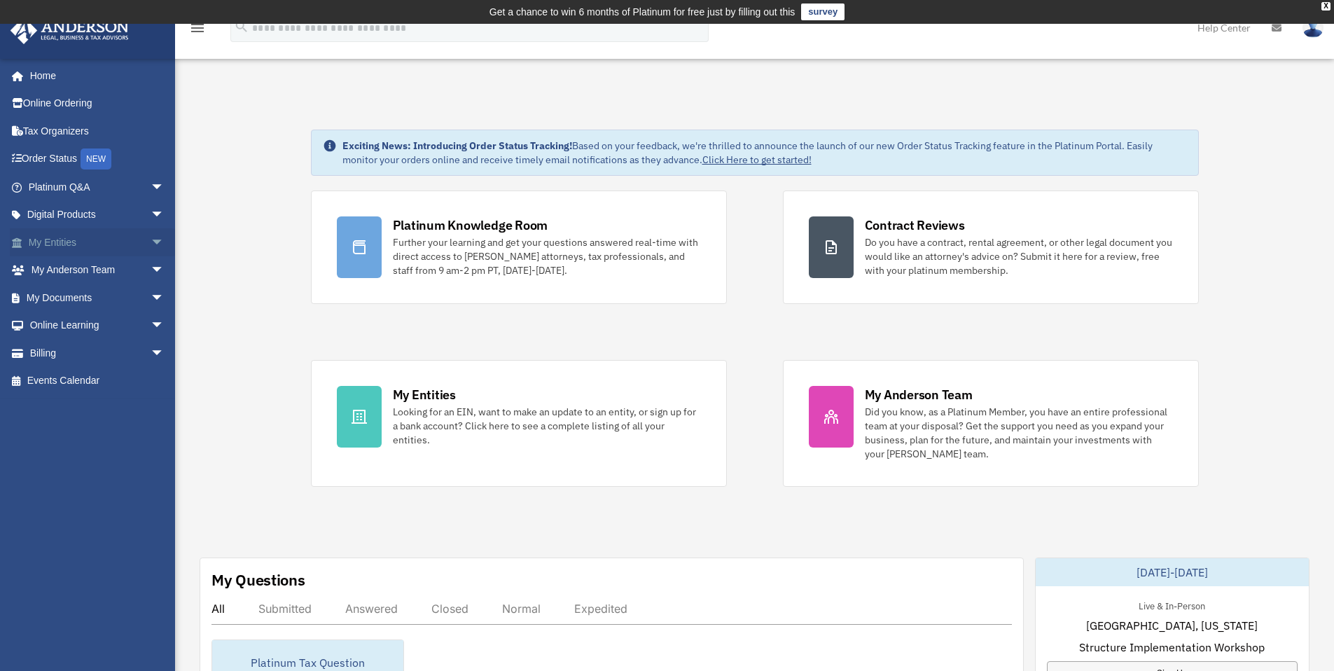 This screenshot has height=671, width=1334. What do you see at coordinates (94, 76) in the screenshot?
I see `a: Home` at bounding box center [94, 76].